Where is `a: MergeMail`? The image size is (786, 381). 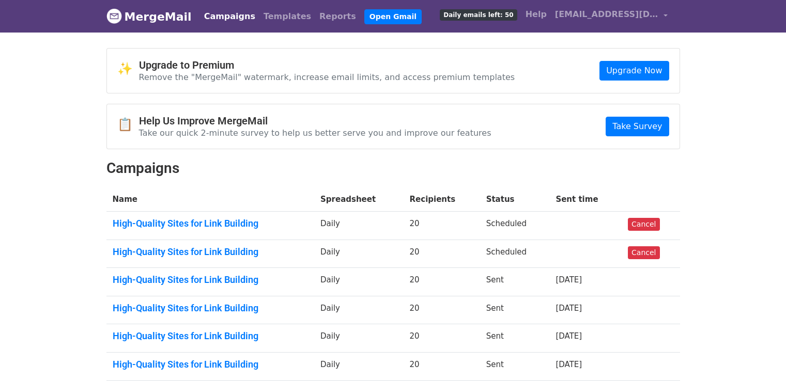 a: MergeMail is located at coordinates (149, 17).